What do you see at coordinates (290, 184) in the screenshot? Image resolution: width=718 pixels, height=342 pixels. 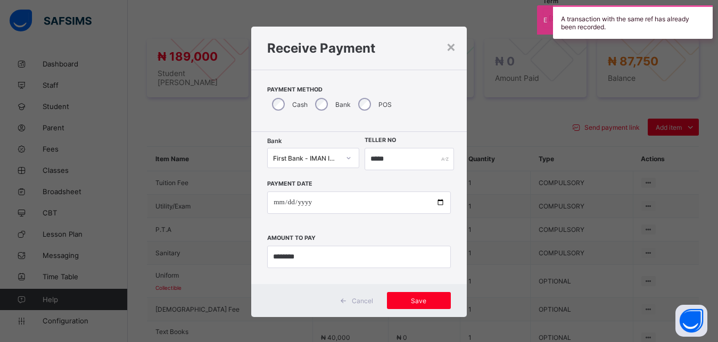 I see `label: Payment Date` at bounding box center [290, 184].